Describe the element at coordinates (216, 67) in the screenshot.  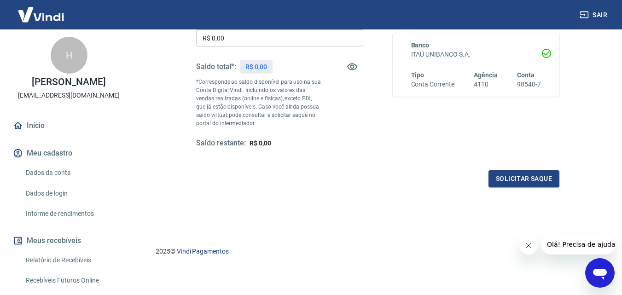
I see `h5: Saldo total*:` at that location.